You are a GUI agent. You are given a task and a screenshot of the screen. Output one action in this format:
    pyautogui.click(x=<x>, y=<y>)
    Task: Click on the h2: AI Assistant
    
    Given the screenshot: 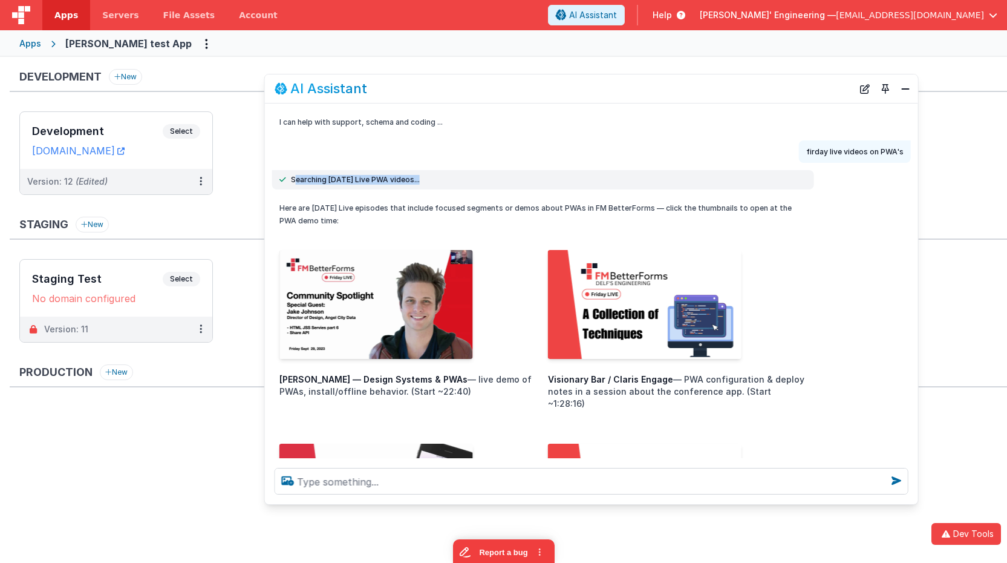 What is the action you would take?
    pyautogui.click(x=328, y=88)
    